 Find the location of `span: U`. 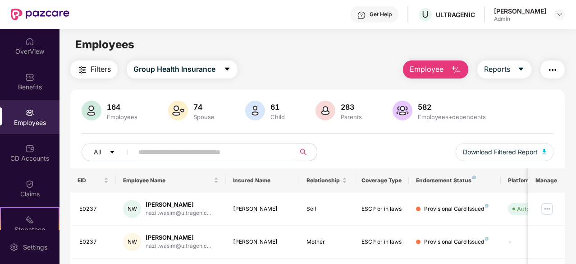

span: U is located at coordinates (425, 14).